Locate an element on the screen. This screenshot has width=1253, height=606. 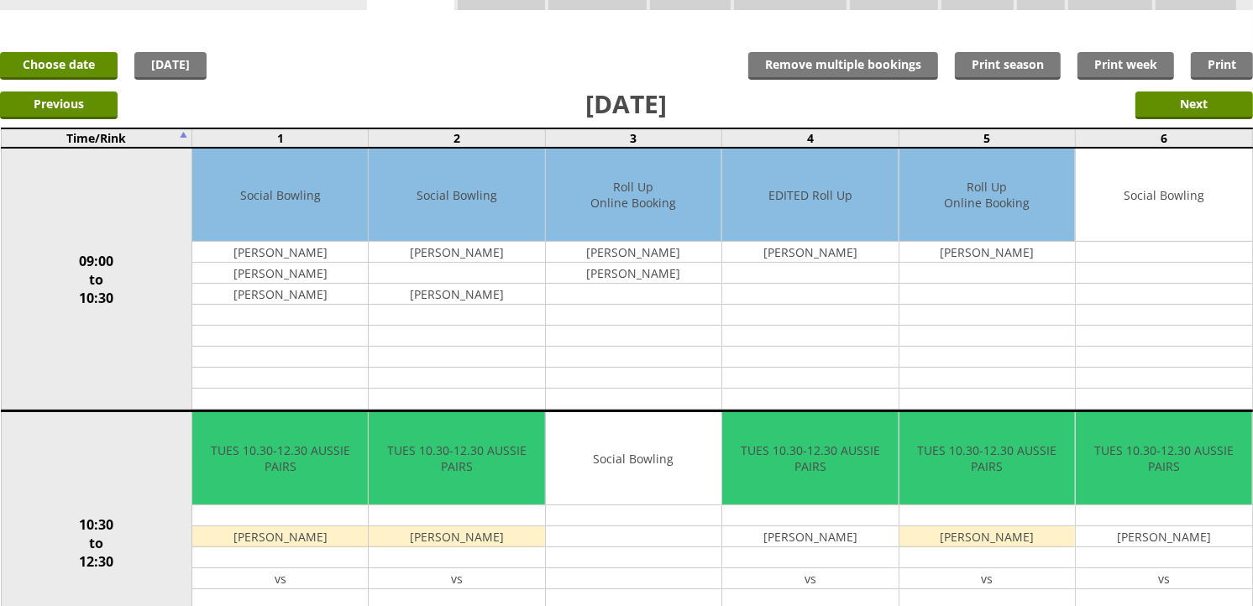
input: Next is located at coordinates (1194, 105).